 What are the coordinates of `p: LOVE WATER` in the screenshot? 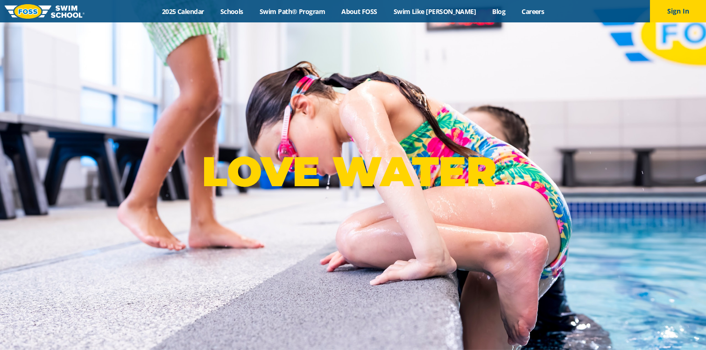 It's located at (353, 171).